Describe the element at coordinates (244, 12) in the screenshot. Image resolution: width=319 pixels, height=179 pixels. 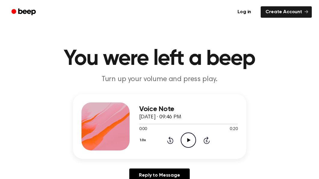
I see `a: Log in` at that location.